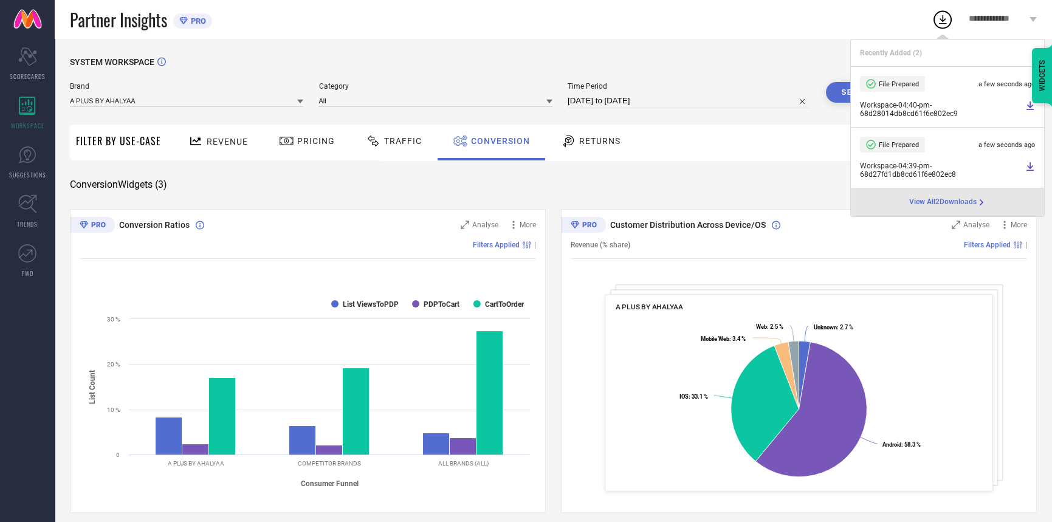 The height and width of the screenshot is (522, 1052). Describe the element at coordinates (27, 175) in the screenshot. I see `span: SUGGESTIONS` at that location.